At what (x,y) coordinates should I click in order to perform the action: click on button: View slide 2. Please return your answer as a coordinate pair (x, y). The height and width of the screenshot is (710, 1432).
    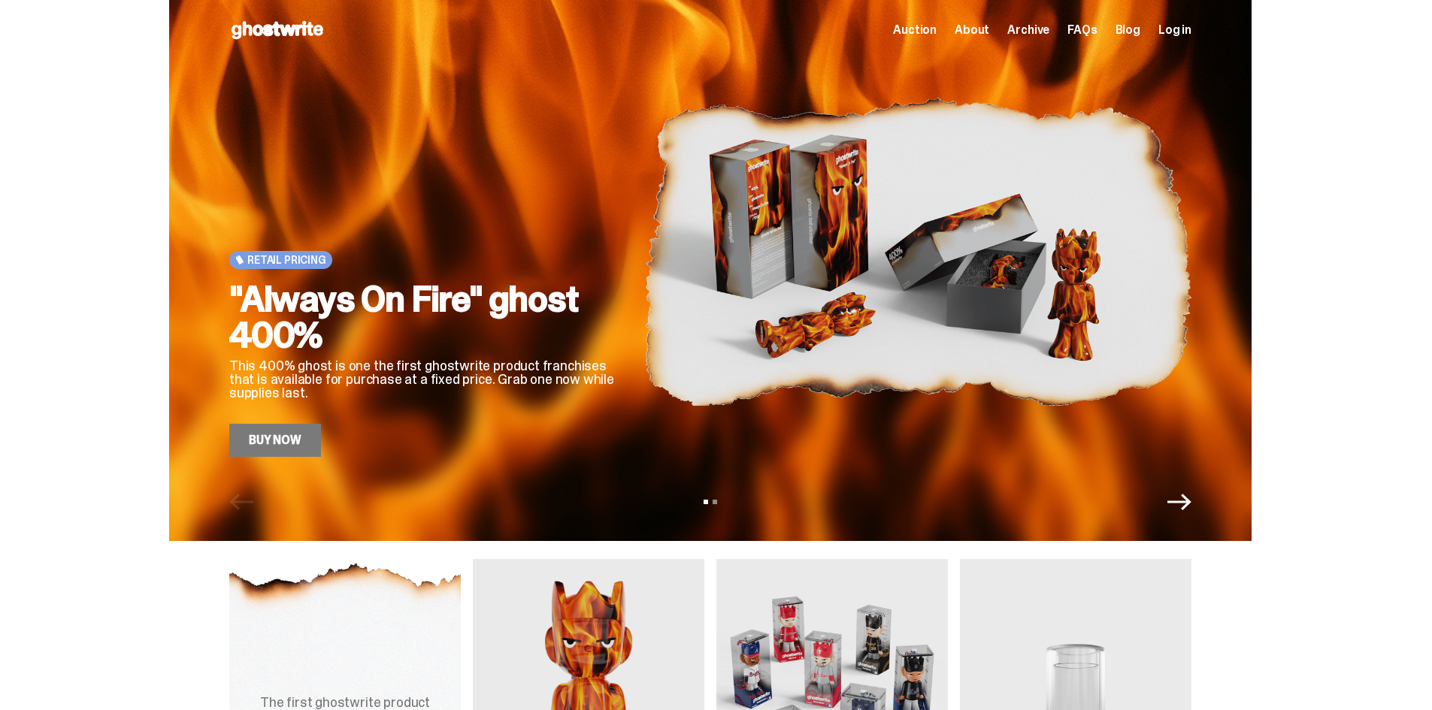
    Looking at the image, I should click on (715, 502).